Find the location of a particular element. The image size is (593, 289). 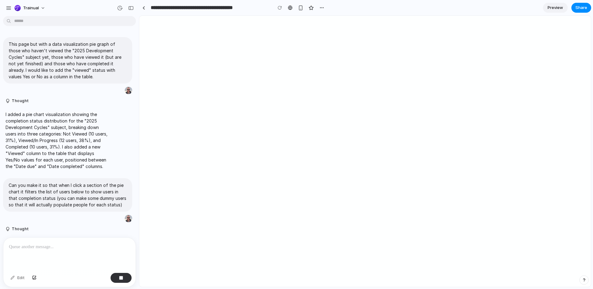

button: Trainual is located at coordinates (30, 8).